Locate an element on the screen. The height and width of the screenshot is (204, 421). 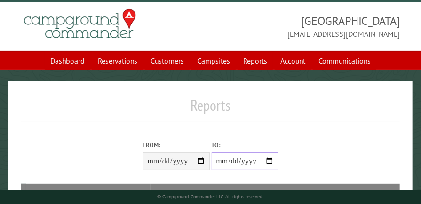
small: © Campground Commander LLC. All rights reserved. is located at coordinates (211, 196).